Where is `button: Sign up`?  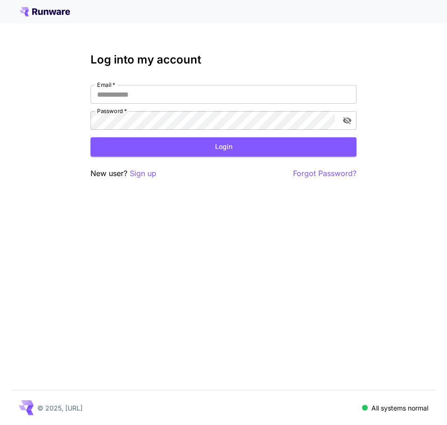 button: Sign up is located at coordinates (143, 173).